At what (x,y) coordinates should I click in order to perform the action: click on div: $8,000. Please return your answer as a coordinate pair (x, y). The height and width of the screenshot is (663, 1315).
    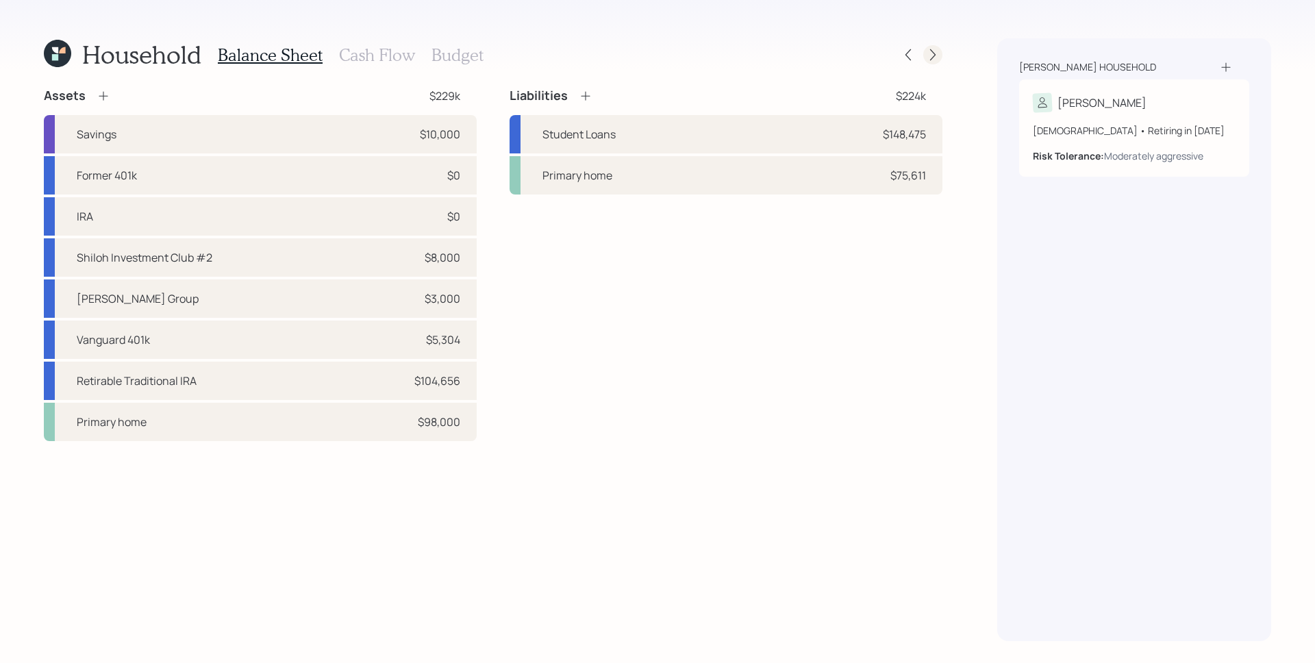
    Looking at the image, I should click on (443, 258).